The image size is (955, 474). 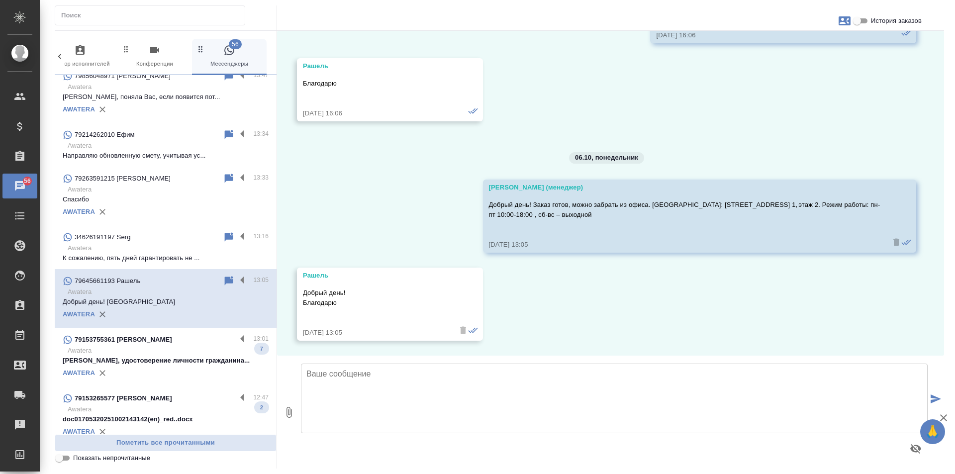 What do you see at coordinates (261, 236) in the screenshot?
I see `p: 13:16` at bounding box center [261, 236].